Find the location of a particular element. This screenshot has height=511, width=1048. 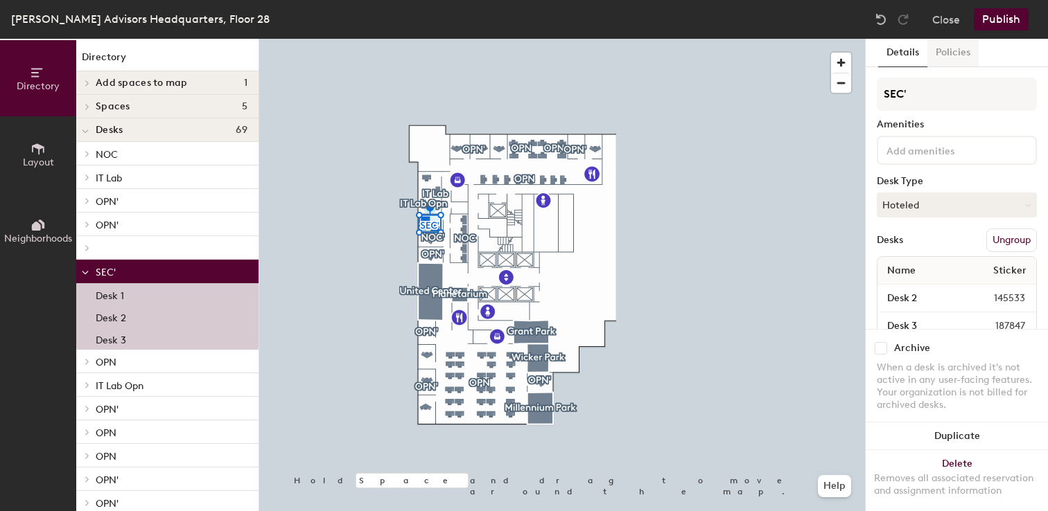

button: Hoteled is located at coordinates (956, 205).